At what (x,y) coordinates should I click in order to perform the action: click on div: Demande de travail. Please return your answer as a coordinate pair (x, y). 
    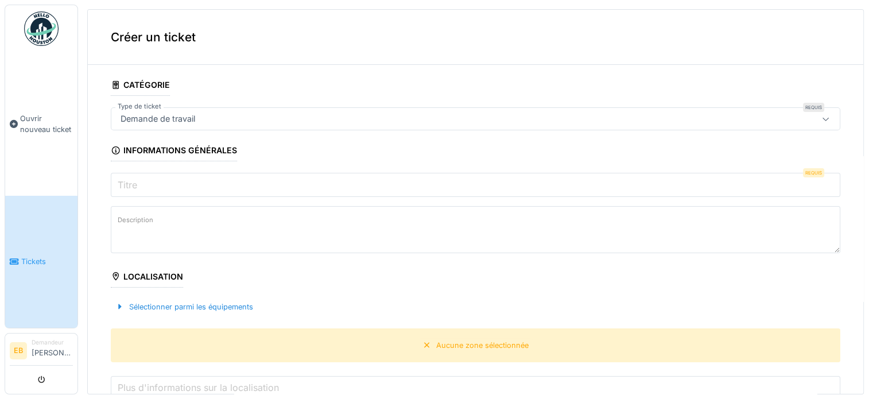
    Looking at the image, I should click on (158, 119).